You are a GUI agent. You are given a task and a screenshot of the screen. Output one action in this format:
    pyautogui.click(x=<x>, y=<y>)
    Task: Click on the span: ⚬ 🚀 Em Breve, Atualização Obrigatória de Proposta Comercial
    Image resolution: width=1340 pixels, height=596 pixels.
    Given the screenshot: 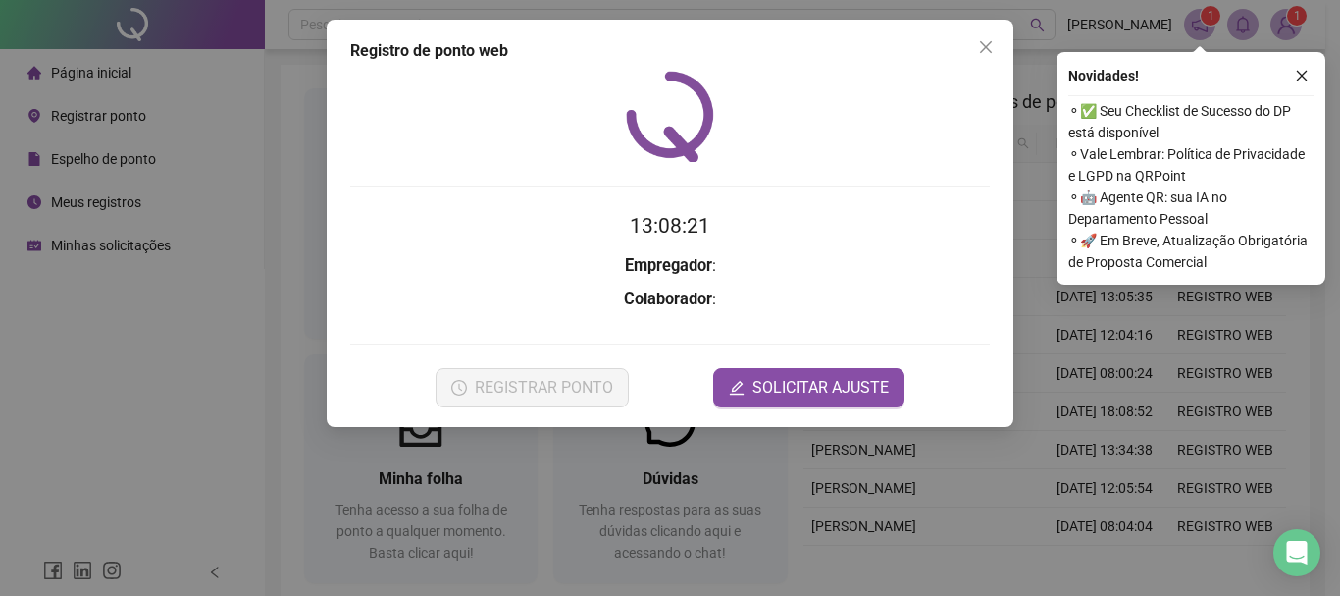 What is the action you would take?
    pyautogui.click(x=1191, y=251)
    